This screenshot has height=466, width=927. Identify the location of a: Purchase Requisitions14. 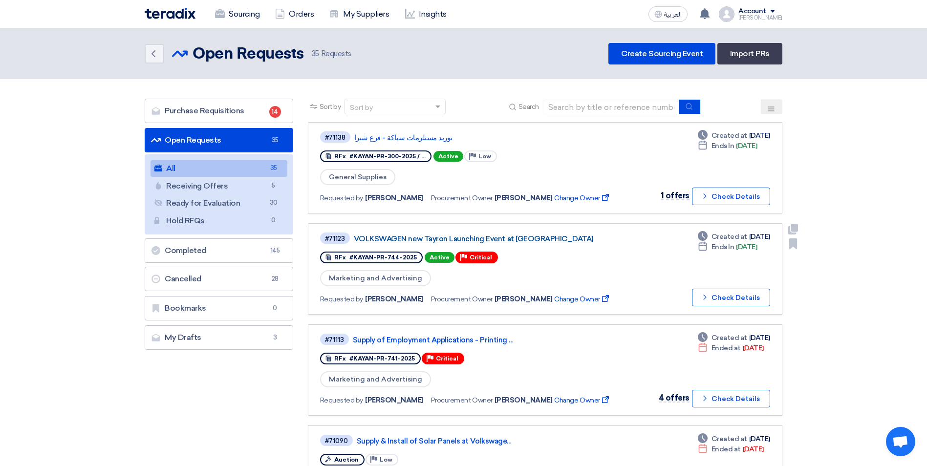
(219, 111).